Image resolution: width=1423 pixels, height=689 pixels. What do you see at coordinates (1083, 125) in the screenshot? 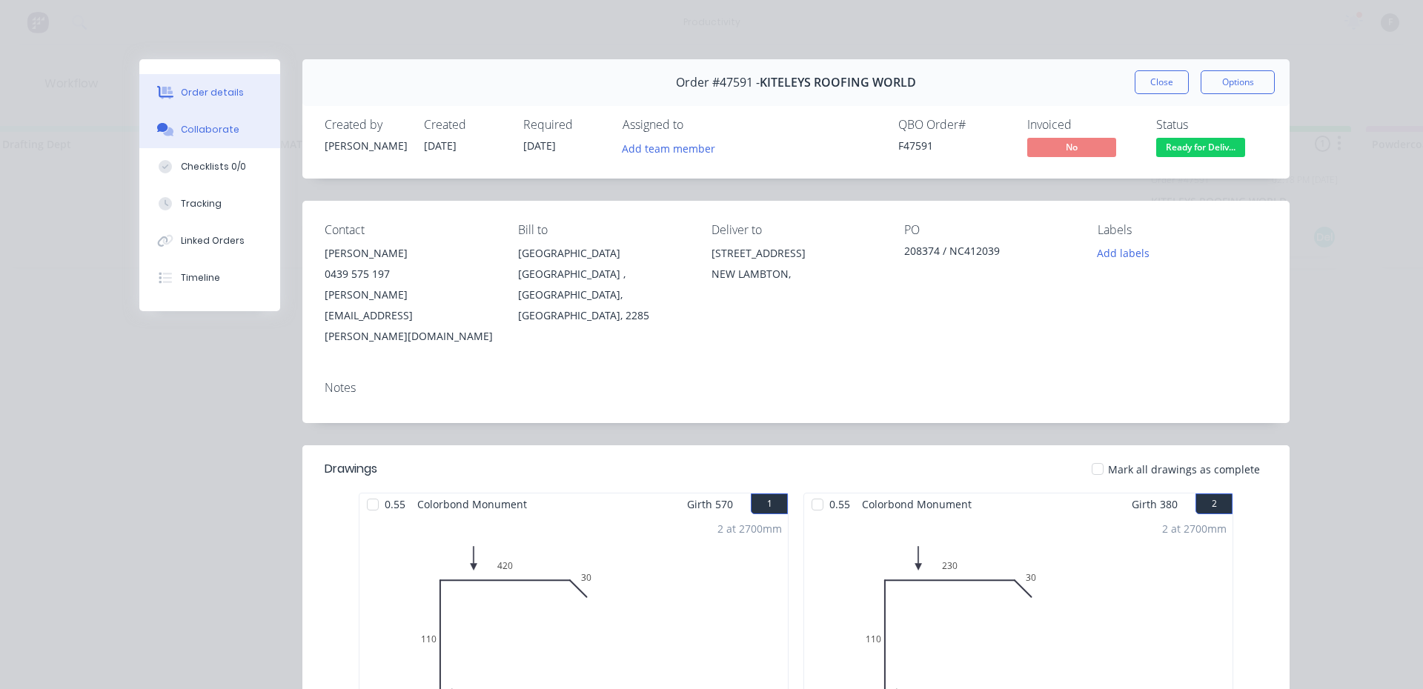
I see `div: Invoiced` at bounding box center [1083, 125].